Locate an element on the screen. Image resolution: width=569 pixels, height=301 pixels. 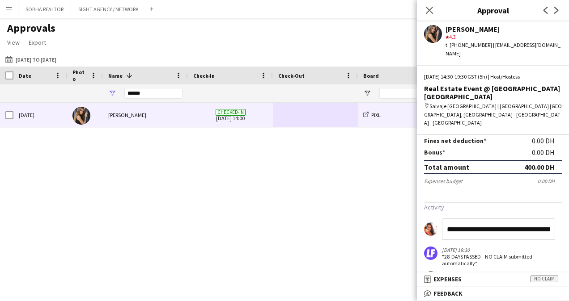
span: Export is located at coordinates (37, 42).